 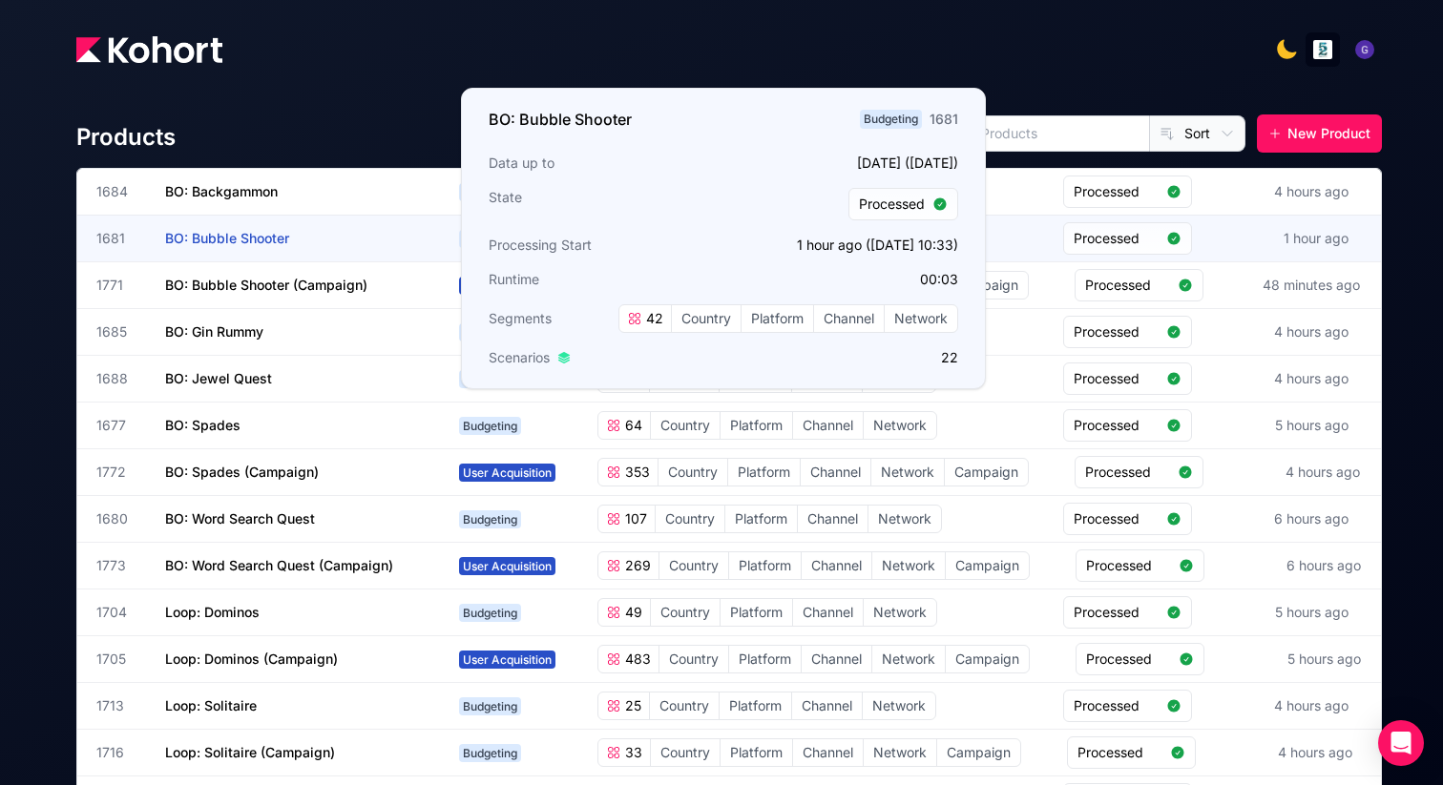 What do you see at coordinates (119, 239) in the screenshot?
I see `span: 1681` at bounding box center [119, 239].